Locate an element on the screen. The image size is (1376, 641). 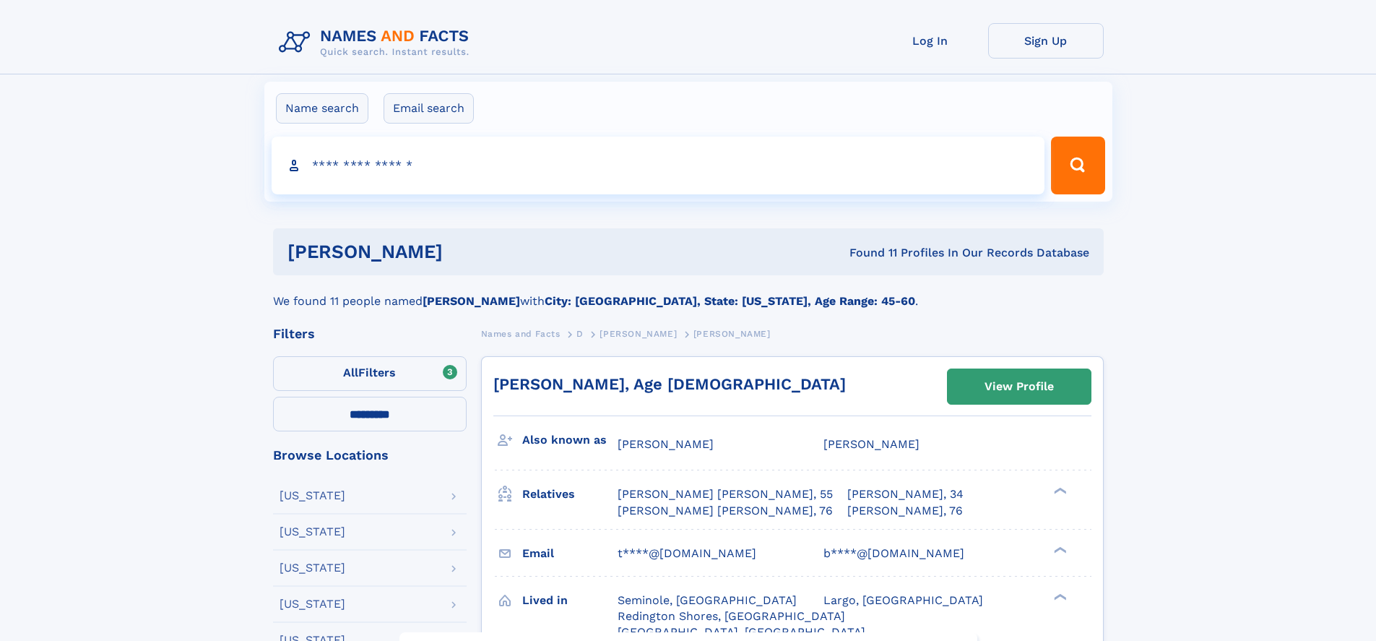
span: All is located at coordinates (350, 372).